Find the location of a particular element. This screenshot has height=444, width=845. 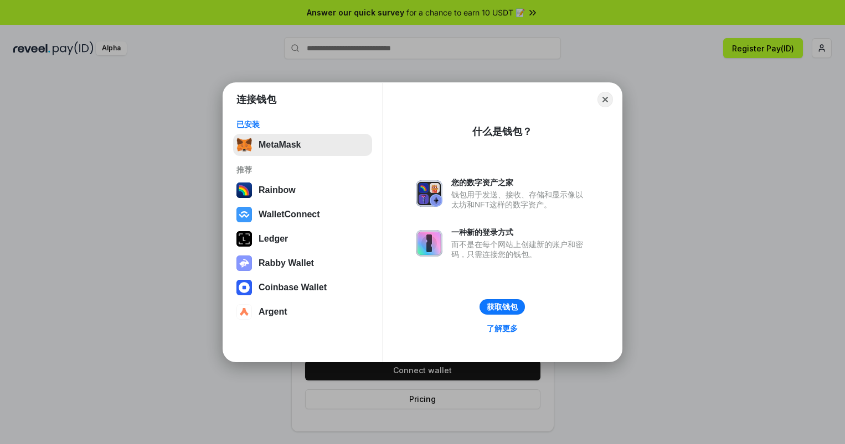

img: svg+xml,%3Csvg%20width%3D%22120%22%20height%3D%22120%22%20viewBox%3D%220%200%20120%20120%22%20fil... is located at coordinates (244, 190).